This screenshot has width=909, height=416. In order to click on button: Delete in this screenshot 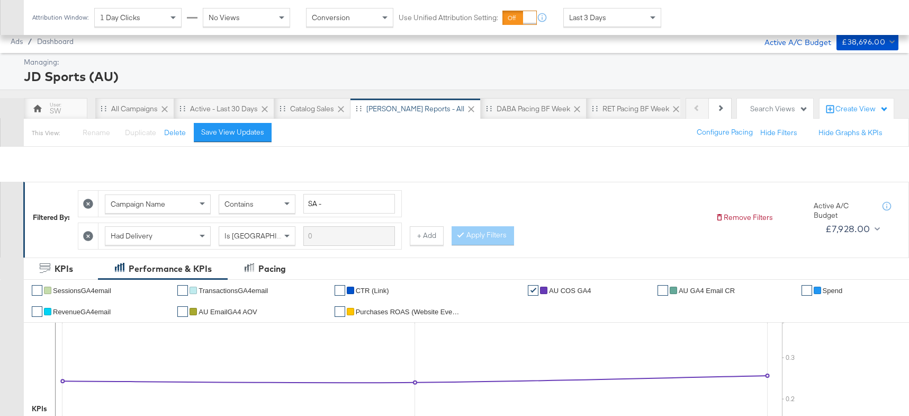, I will do `click(175, 132)`.